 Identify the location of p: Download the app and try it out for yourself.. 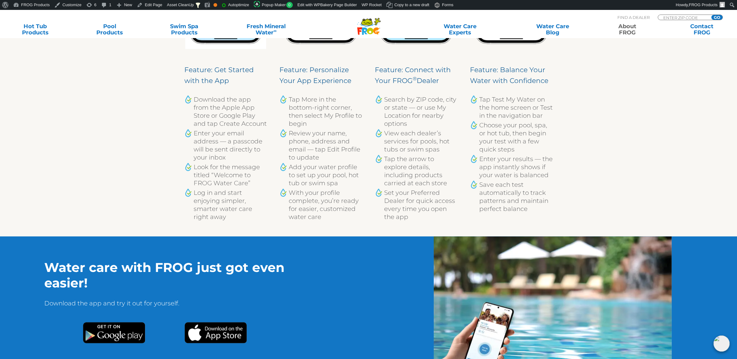
(184, 307).